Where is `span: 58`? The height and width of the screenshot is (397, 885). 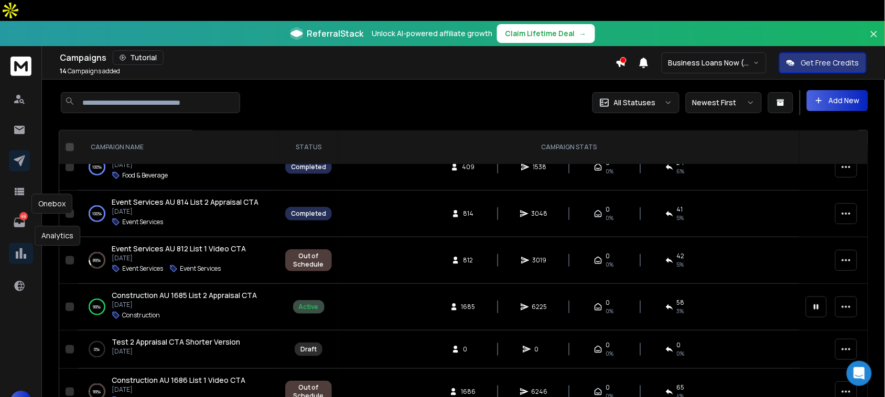 span: 58 is located at coordinates (681, 303).